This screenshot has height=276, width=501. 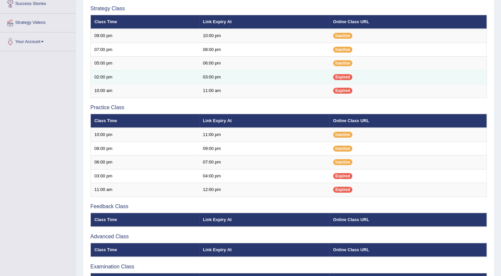 I want to click on td: 10:00 am, so click(x=145, y=91).